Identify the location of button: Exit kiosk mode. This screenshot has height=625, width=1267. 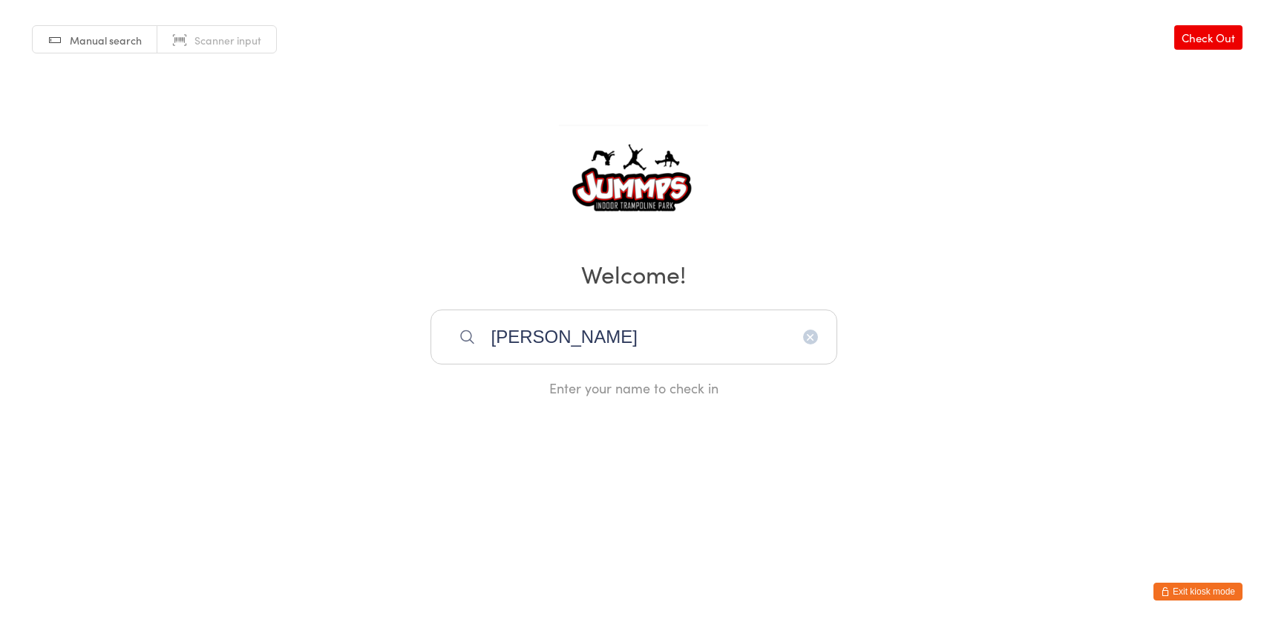
(1198, 592).